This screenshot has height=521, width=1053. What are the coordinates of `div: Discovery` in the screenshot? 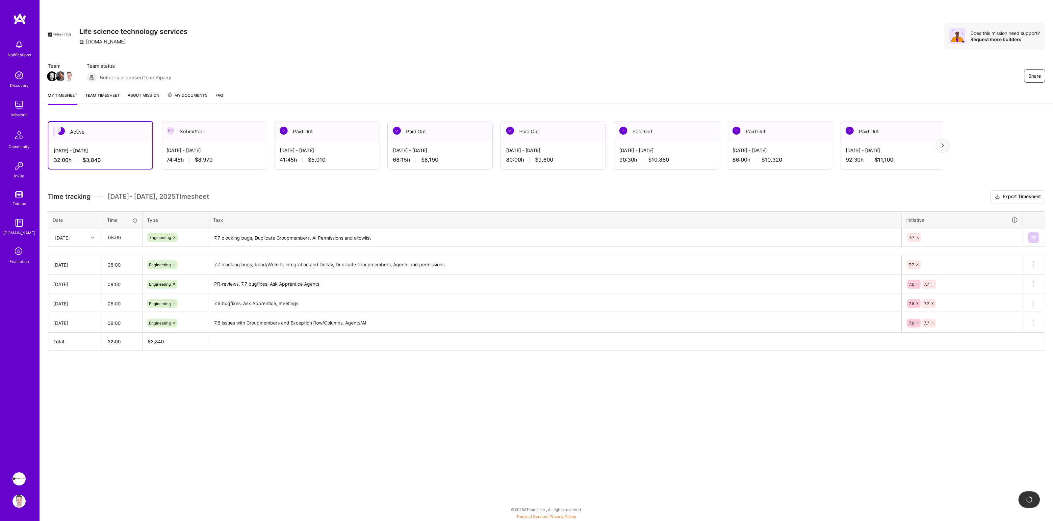 It's located at (19, 85).